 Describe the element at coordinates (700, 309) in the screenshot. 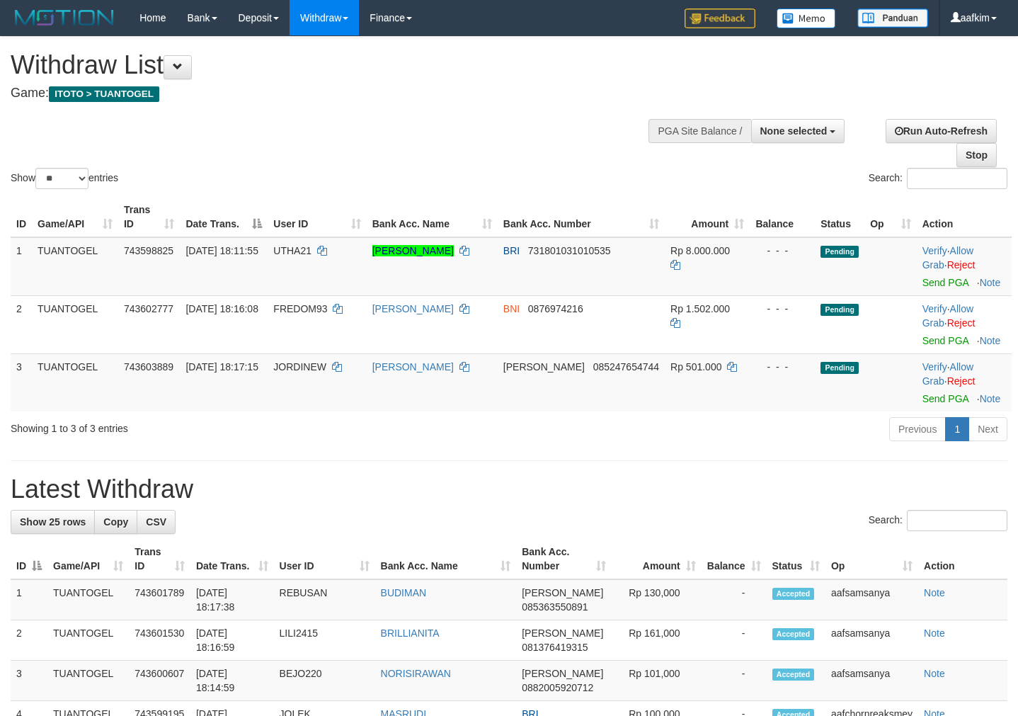

I see `span: Rp 1.502.000` at that location.